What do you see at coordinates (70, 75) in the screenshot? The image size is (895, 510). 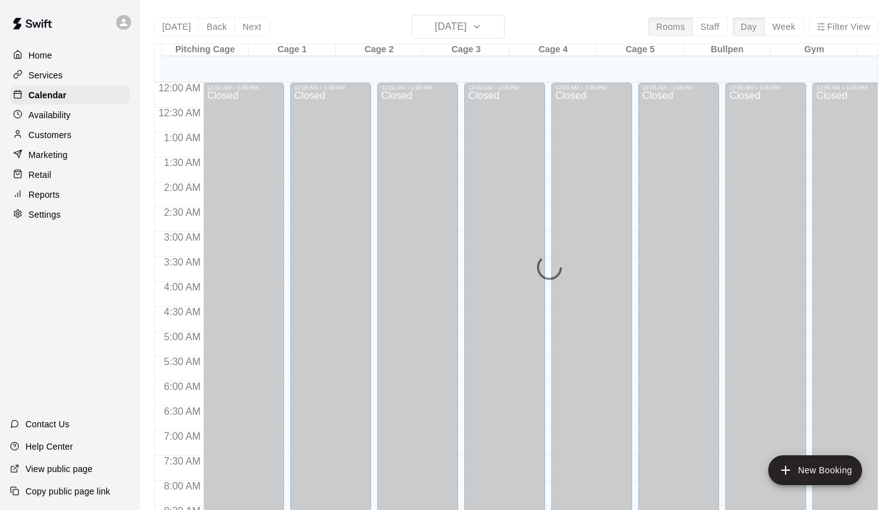 I see `div: Services` at bounding box center [70, 75].